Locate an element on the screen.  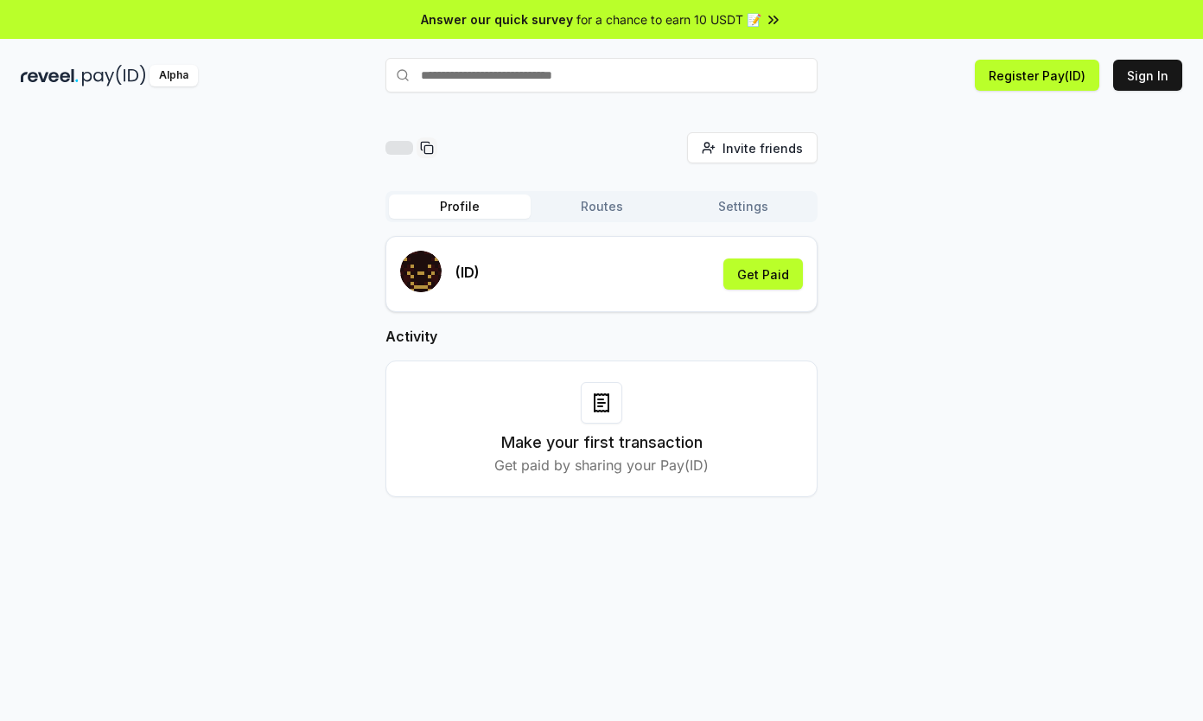
p: (ID) is located at coordinates (467, 272).